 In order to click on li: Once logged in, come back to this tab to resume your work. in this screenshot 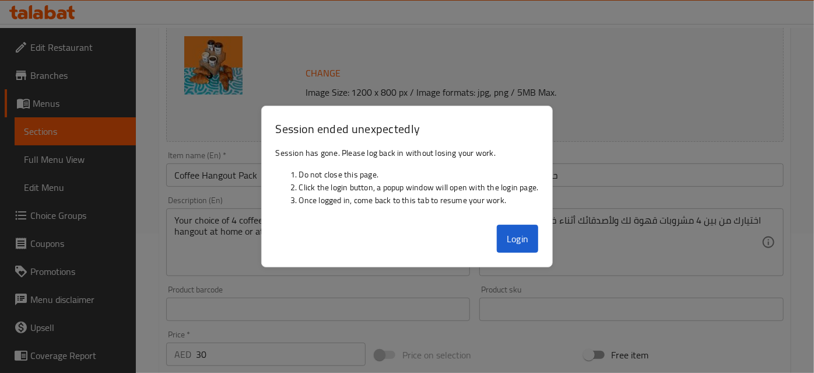, I will do `click(419, 200)`.